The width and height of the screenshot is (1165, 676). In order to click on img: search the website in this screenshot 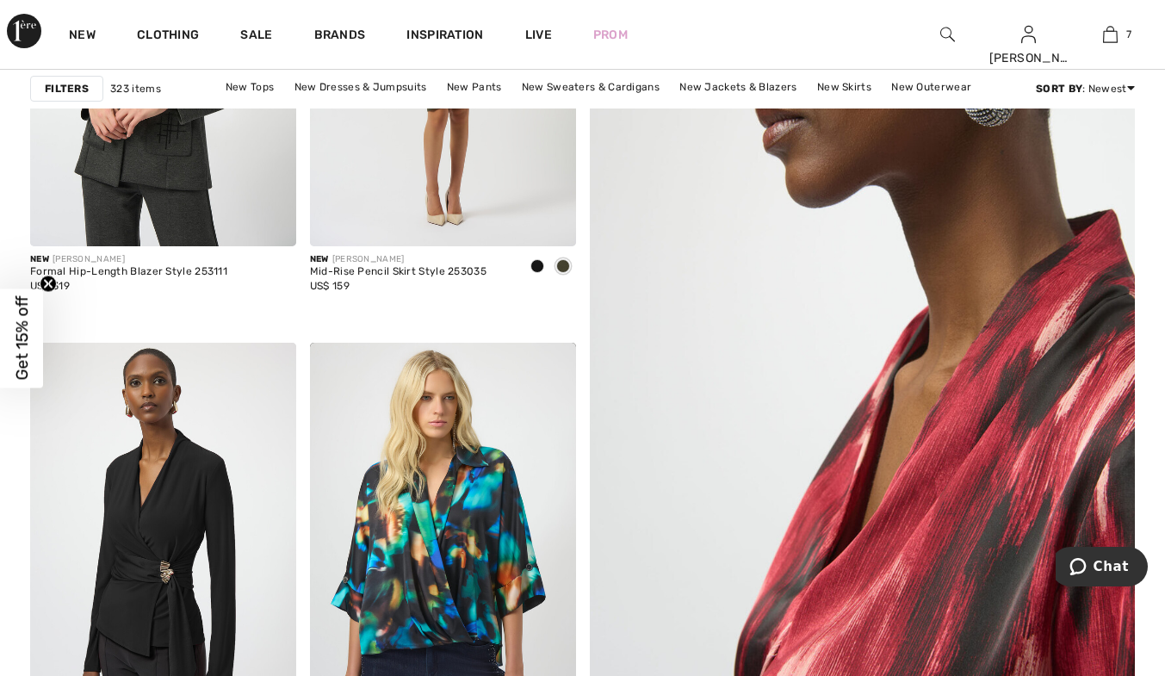, I will do `click(947, 34)`.